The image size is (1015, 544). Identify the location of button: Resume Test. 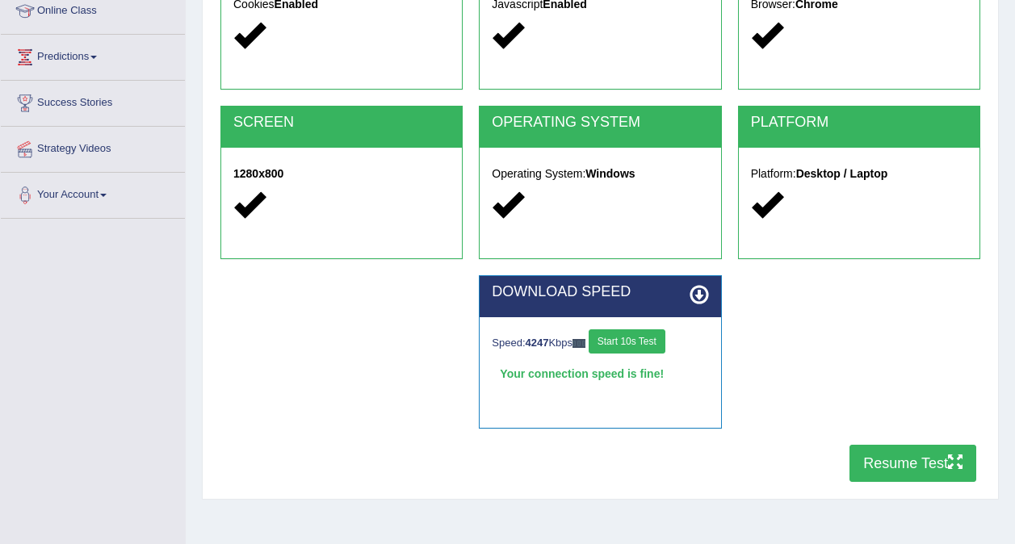
(912, 463).